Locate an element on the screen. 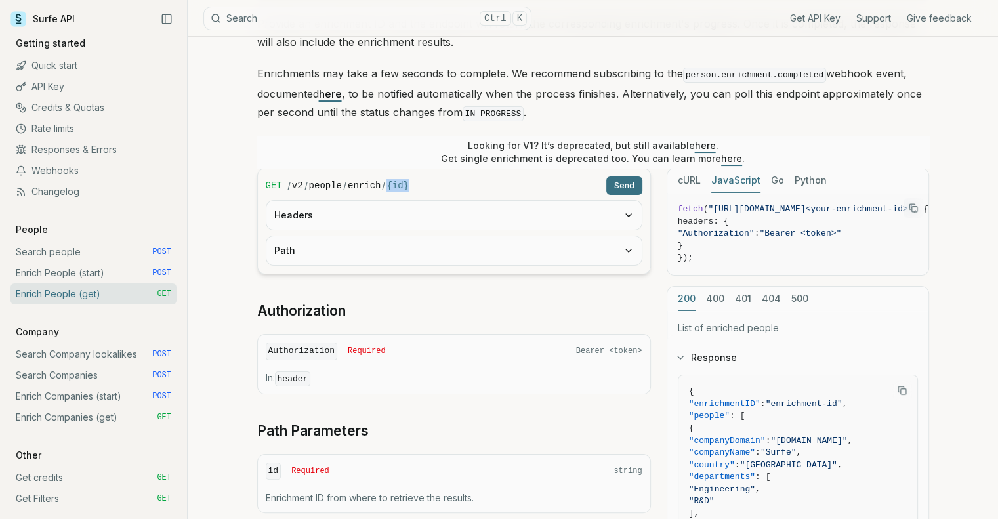 This screenshot has height=519, width=998. code: enrich is located at coordinates (364, 186).